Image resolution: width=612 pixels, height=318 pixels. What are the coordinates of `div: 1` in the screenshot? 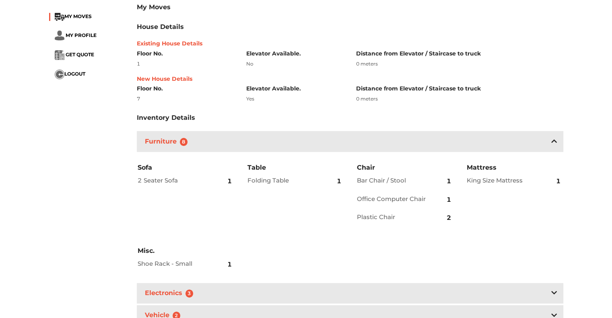 It's located at (186, 64).